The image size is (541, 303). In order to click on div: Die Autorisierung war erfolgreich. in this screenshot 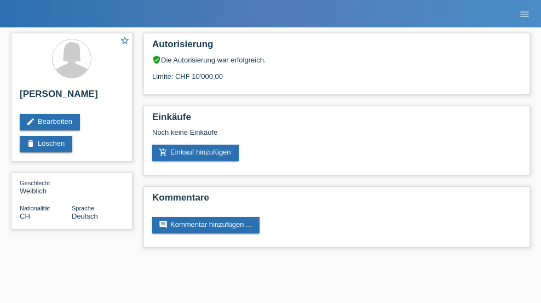, I will do `click(337, 60)`.